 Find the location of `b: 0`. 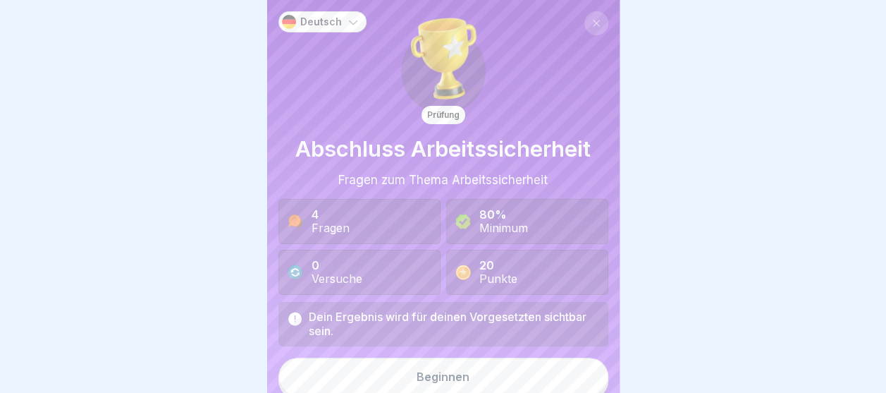

b: 0 is located at coordinates (315, 265).